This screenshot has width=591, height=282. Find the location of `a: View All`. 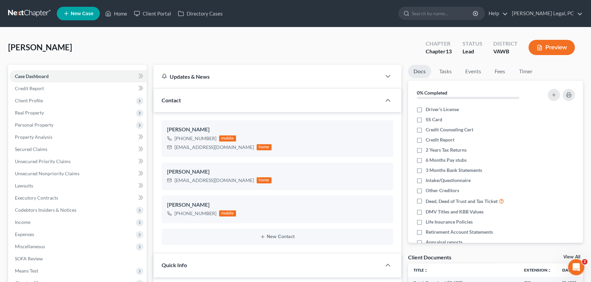

a: View All is located at coordinates (572, 257).